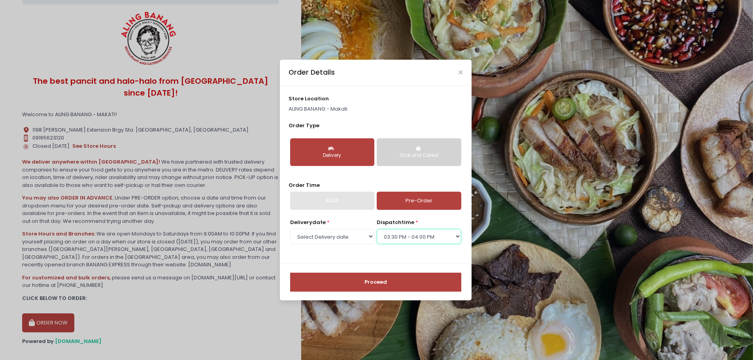 This screenshot has height=360, width=753. I want to click on p: ALING BANANG - Makati, so click(376, 109).